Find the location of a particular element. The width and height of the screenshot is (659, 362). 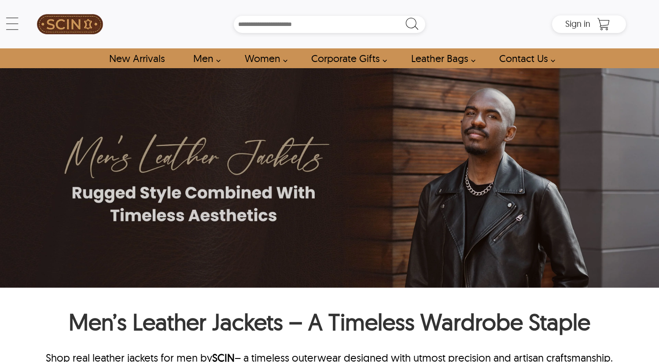

a: SCIN is located at coordinates (70, 24).